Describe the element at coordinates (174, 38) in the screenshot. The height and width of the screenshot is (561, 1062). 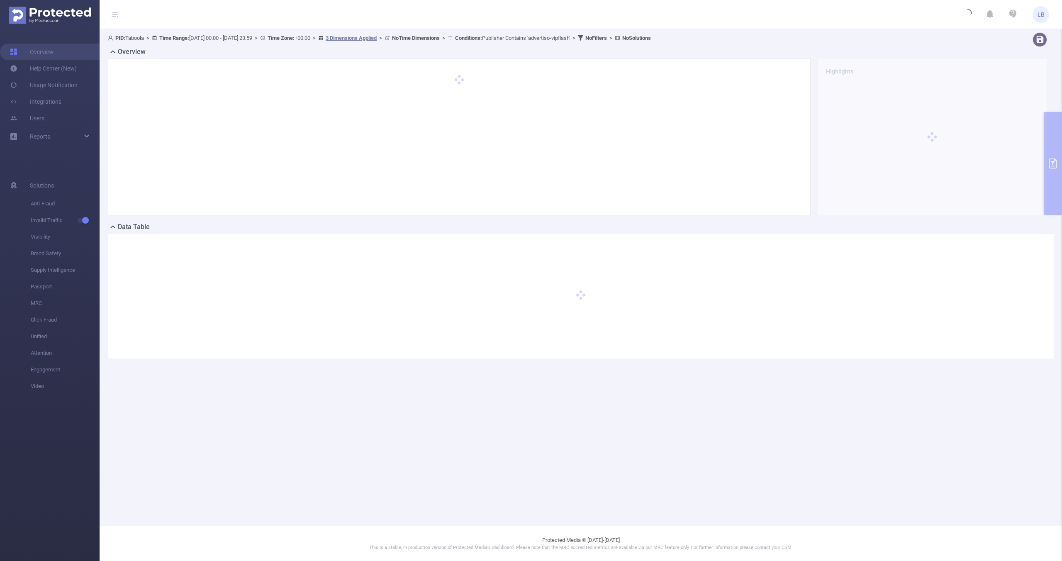
I see `b: Time Range:` at that location.